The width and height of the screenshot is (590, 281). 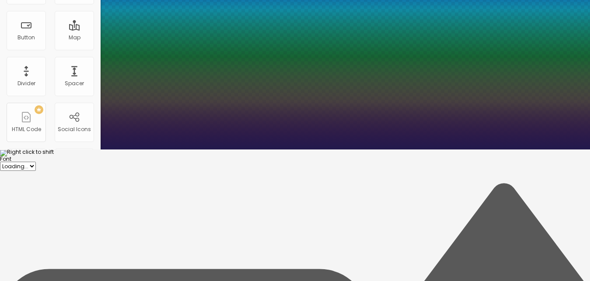 What do you see at coordinates (26, 84) in the screenshot?
I see `div: Divider` at bounding box center [26, 84].